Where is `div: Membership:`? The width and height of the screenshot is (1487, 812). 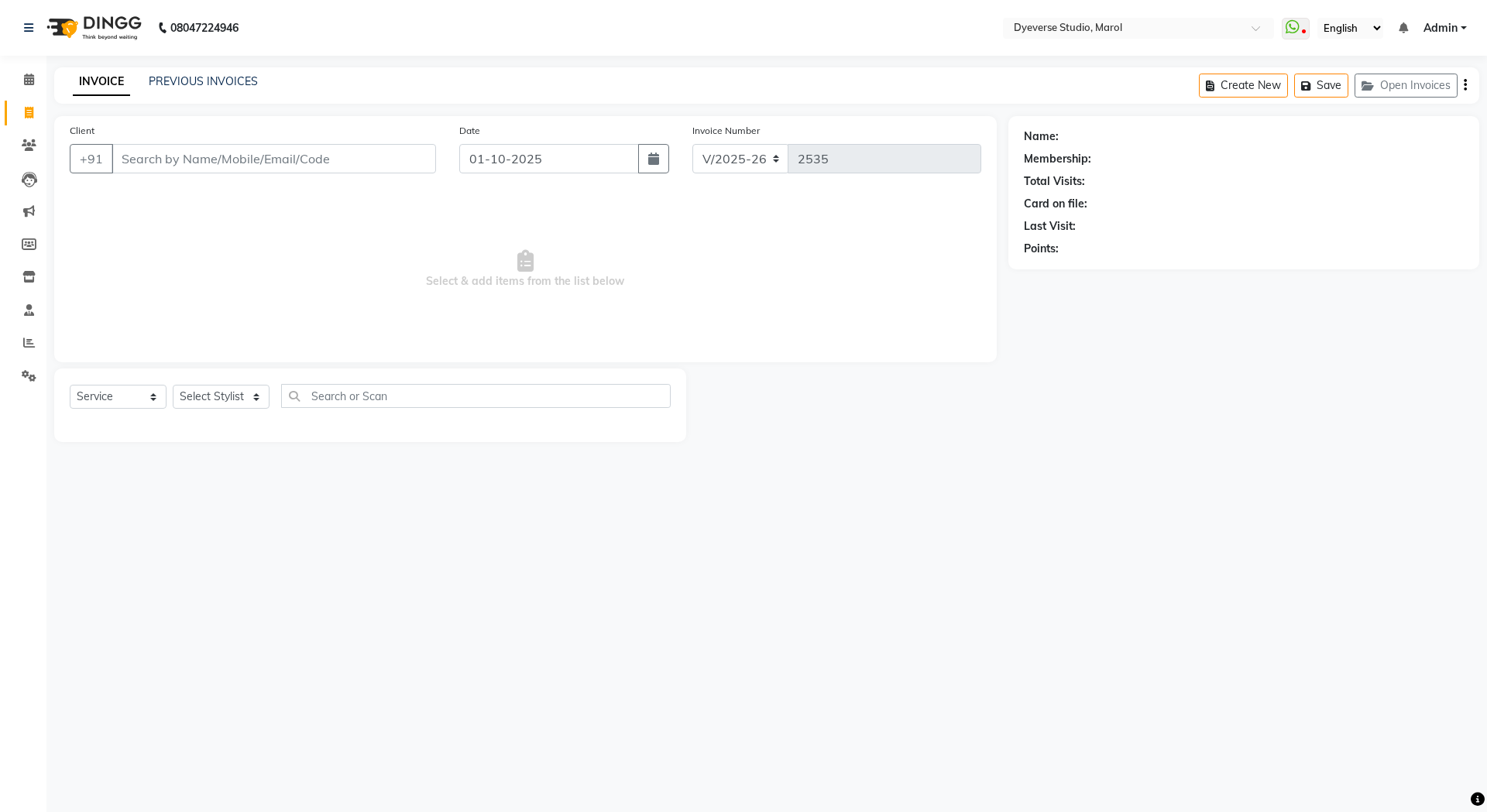
div: Membership: is located at coordinates (1057, 159).